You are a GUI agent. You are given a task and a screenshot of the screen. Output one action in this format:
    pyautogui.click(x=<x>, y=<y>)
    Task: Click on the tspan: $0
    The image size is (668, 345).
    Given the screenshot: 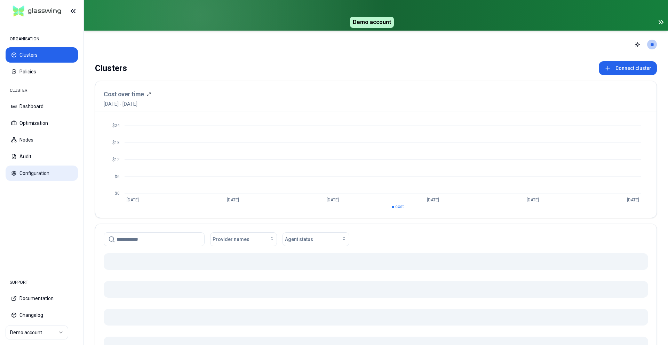 What is the action you would take?
    pyautogui.click(x=117, y=194)
    